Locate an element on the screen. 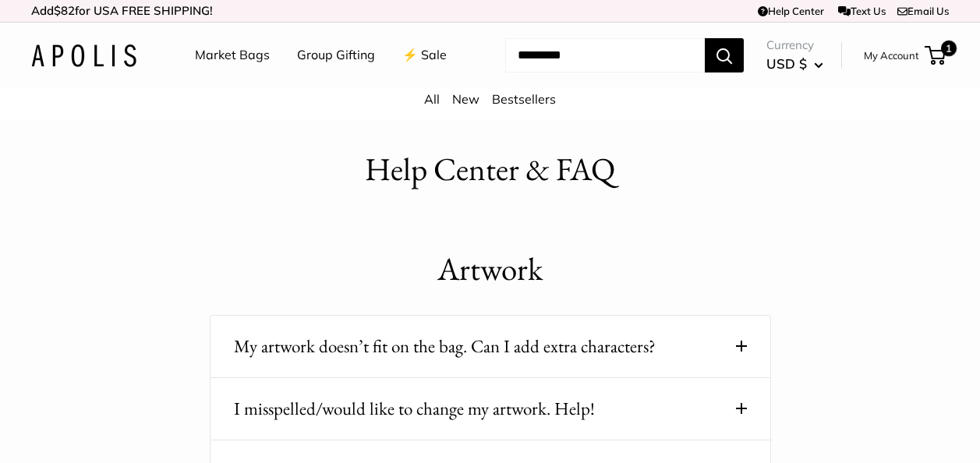  a: ⚡️ Sale is located at coordinates (424, 55).